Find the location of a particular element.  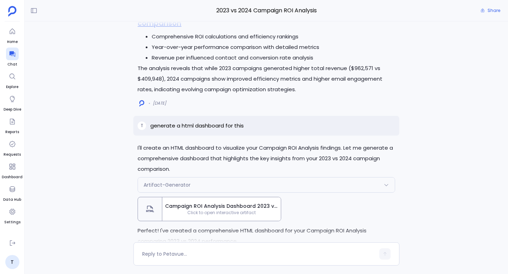

p: The analysis reveals that while 2023 campaigns generated higher total revenue ($962,571 vs $409,9... is located at coordinates (266, 79).